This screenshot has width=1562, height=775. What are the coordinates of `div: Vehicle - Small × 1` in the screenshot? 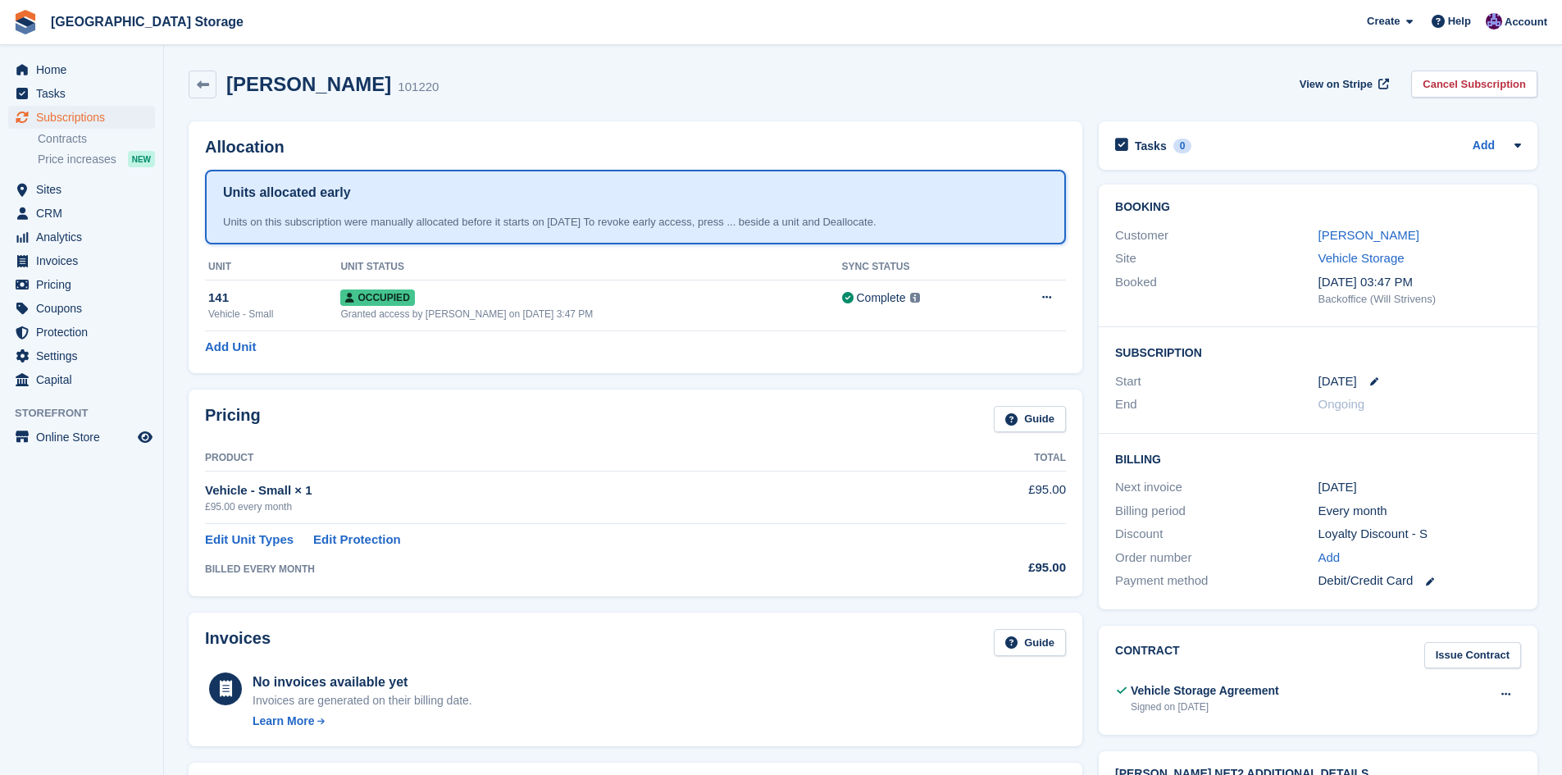 It's located at (566, 490).